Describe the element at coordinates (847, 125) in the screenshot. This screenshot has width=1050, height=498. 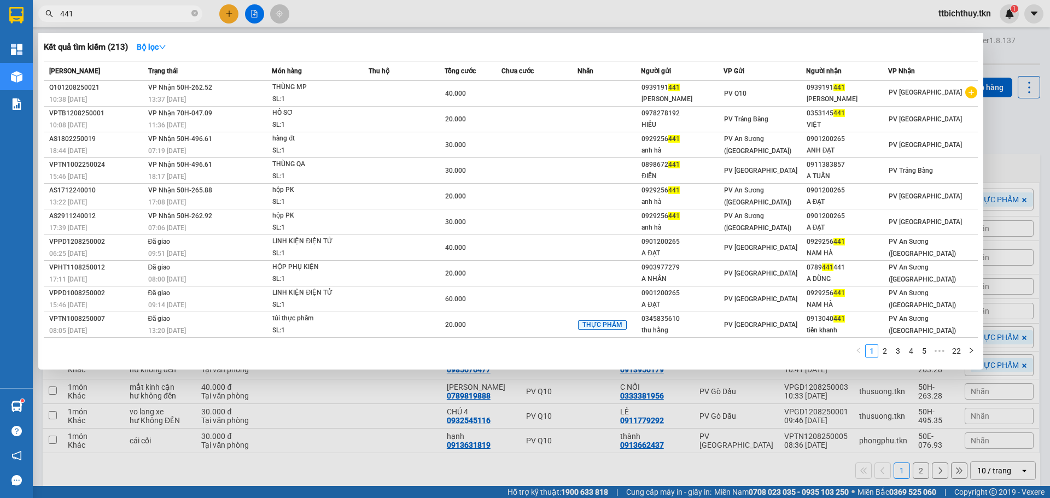
I see `div: VIỆT` at that location.